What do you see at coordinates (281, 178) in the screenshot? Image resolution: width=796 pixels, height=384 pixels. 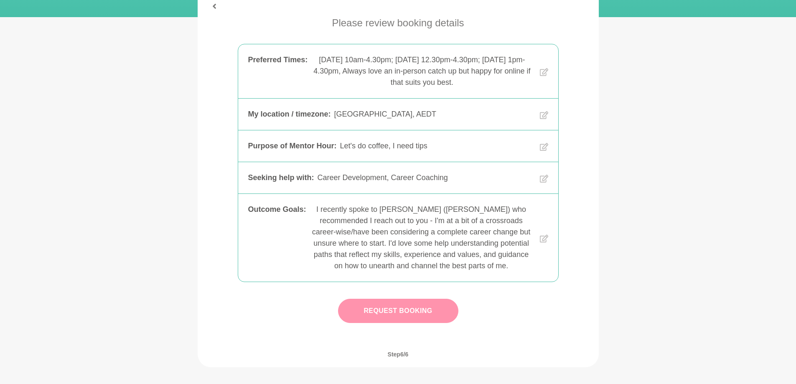 I see `div: Seeking help with :` at bounding box center [281, 178].